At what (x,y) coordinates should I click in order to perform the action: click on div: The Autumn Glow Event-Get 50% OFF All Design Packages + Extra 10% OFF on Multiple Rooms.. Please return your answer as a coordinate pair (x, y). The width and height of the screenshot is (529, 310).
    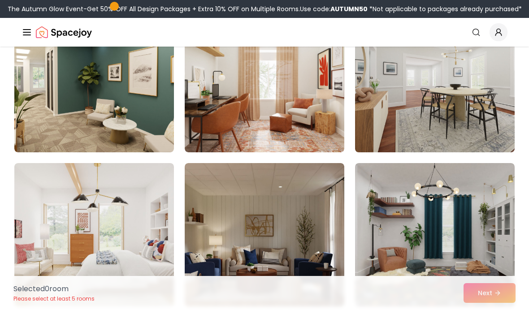
    Looking at the image, I should click on (265, 9).